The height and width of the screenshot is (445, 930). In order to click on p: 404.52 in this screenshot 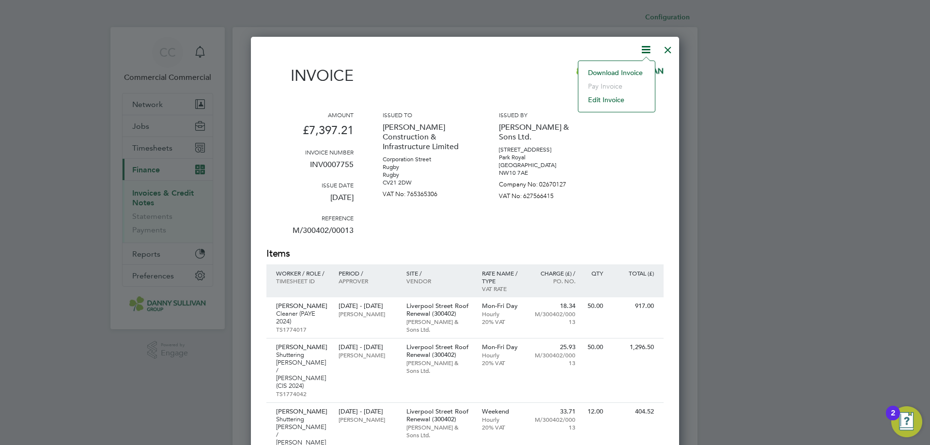, I will do `click(633, 412)`.